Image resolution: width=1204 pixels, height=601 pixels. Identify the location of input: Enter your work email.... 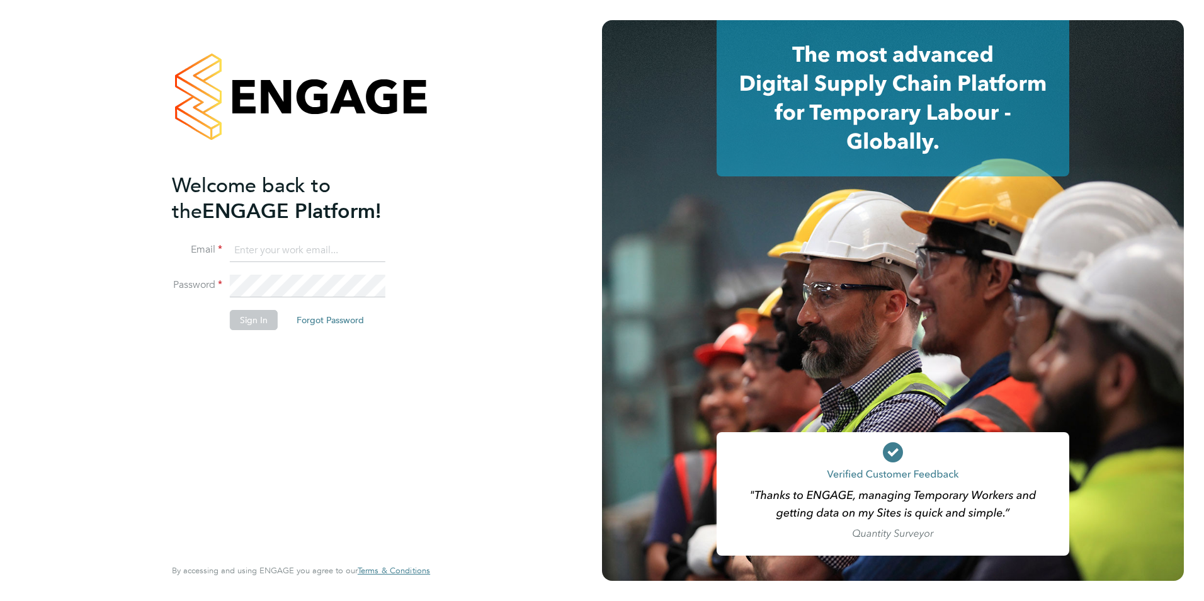
(307, 251).